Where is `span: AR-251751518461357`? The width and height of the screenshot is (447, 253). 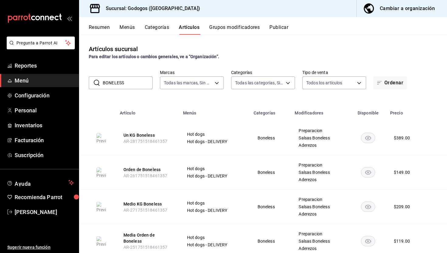
span: AR-251751518461357 is located at coordinates (145, 247).